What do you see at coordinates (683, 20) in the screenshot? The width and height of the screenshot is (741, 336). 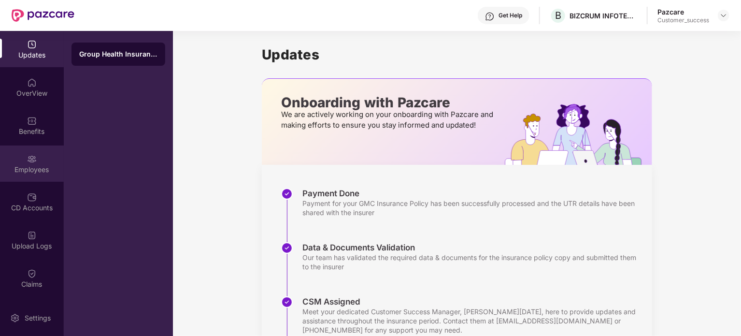 I see `div: Customer_success` at bounding box center [683, 20].